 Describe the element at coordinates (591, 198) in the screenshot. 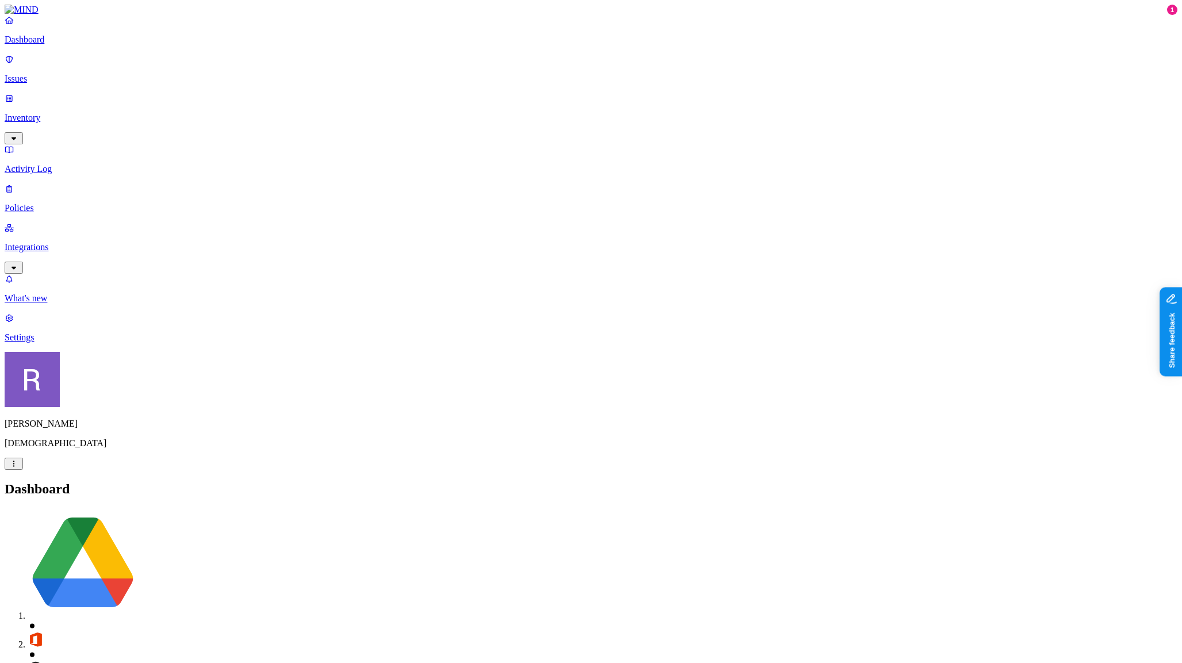

I see `a: Policies` at that location.